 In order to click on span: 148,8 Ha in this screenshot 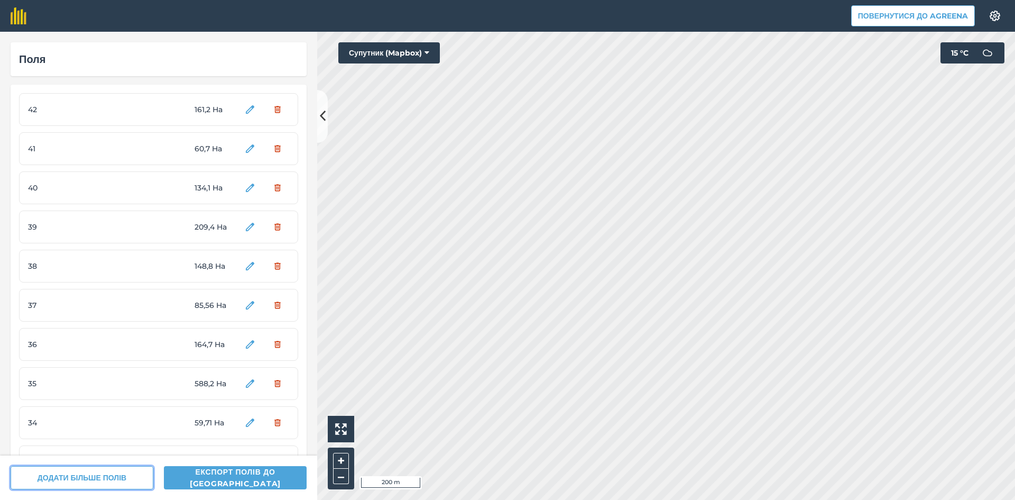, I will do `click(214, 266)`.